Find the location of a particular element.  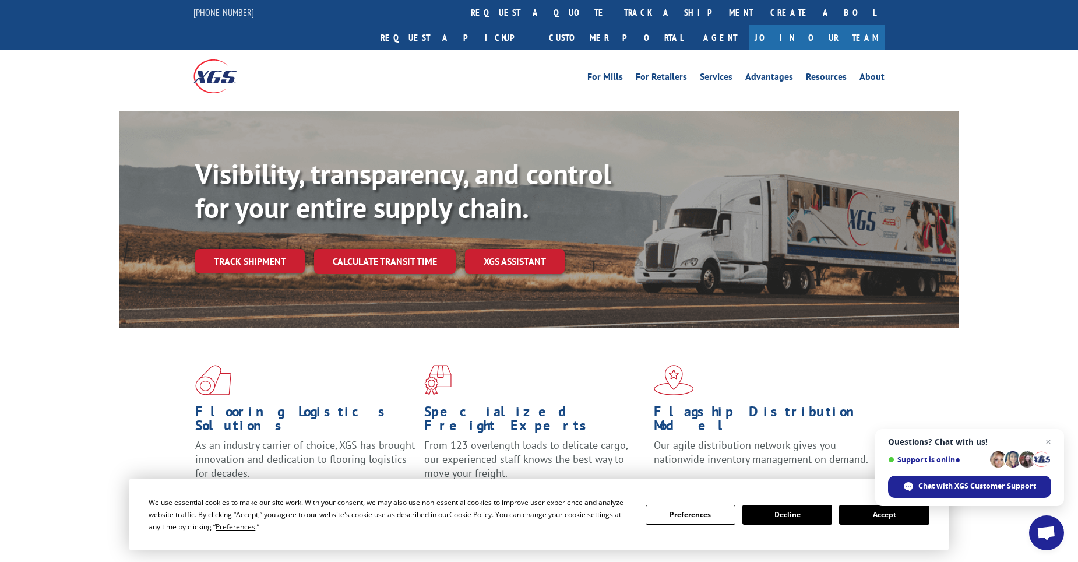

button: Accept is located at coordinates (884, 515).